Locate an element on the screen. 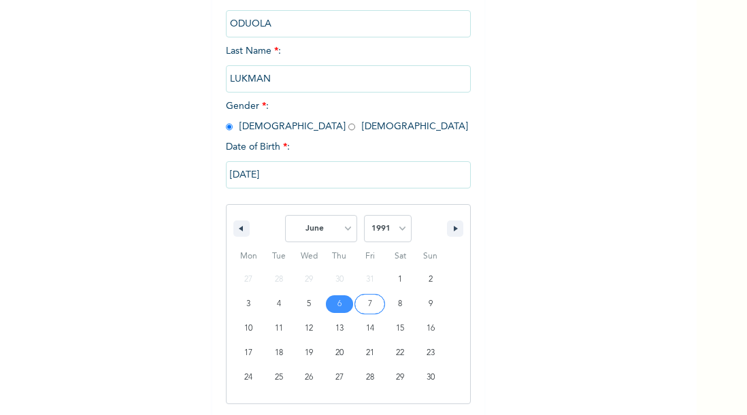 Image resolution: width=747 pixels, height=415 pixels. button: 14 is located at coordinates (369, 329).